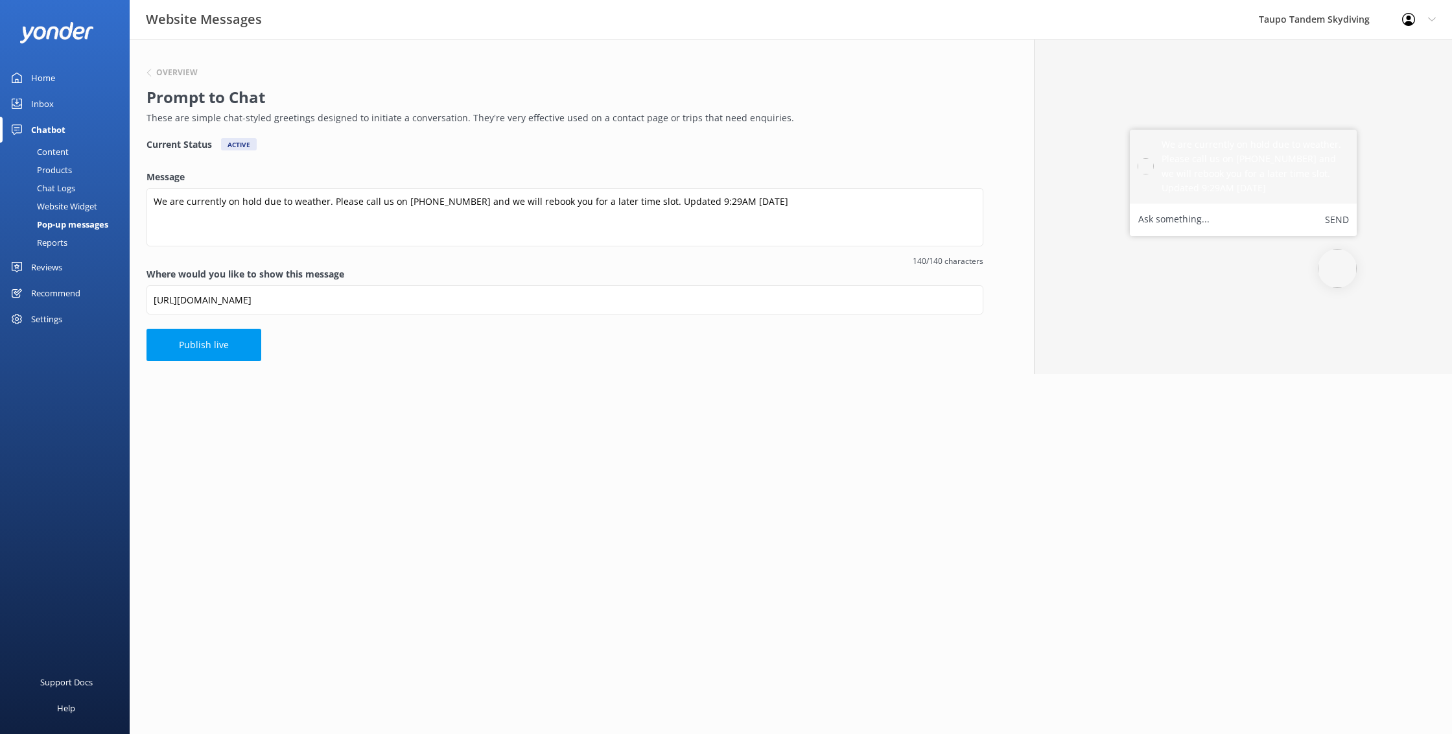  What do you see at coordinates (69, 188) in the screenshot?
I see `a: Chat Logs` at bounding box center [69, 188].